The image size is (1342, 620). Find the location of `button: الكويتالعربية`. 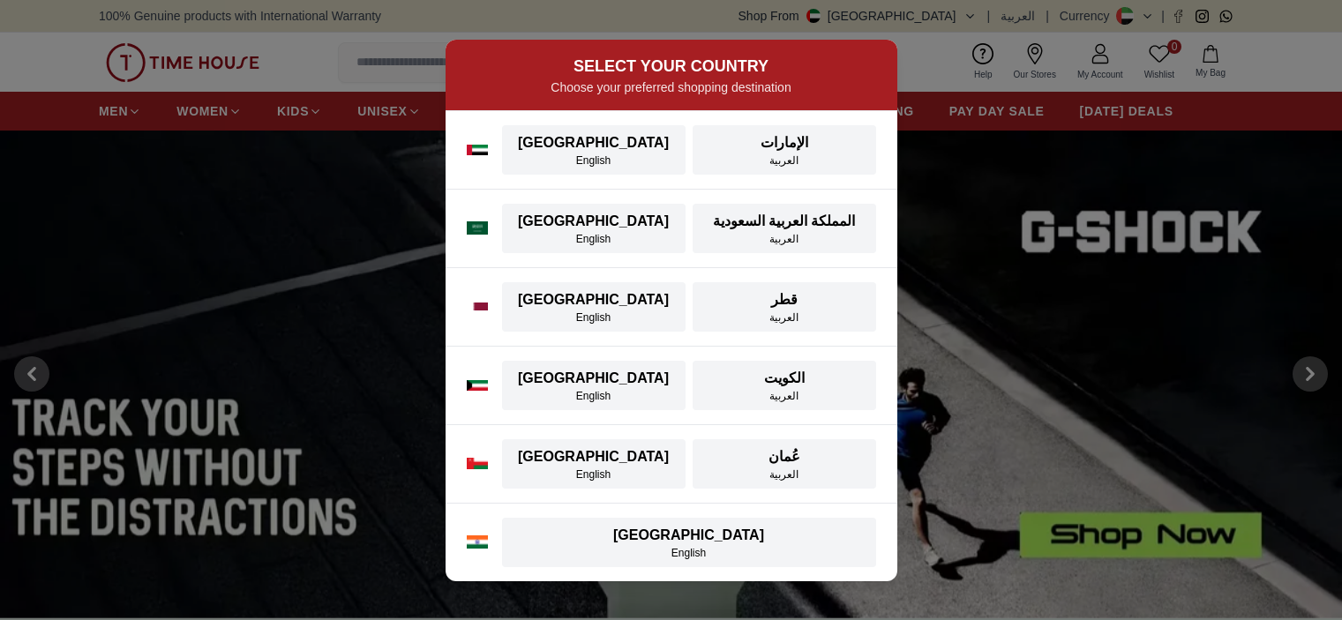

button: الكويتالعربية is located at coordinates (784, 385).